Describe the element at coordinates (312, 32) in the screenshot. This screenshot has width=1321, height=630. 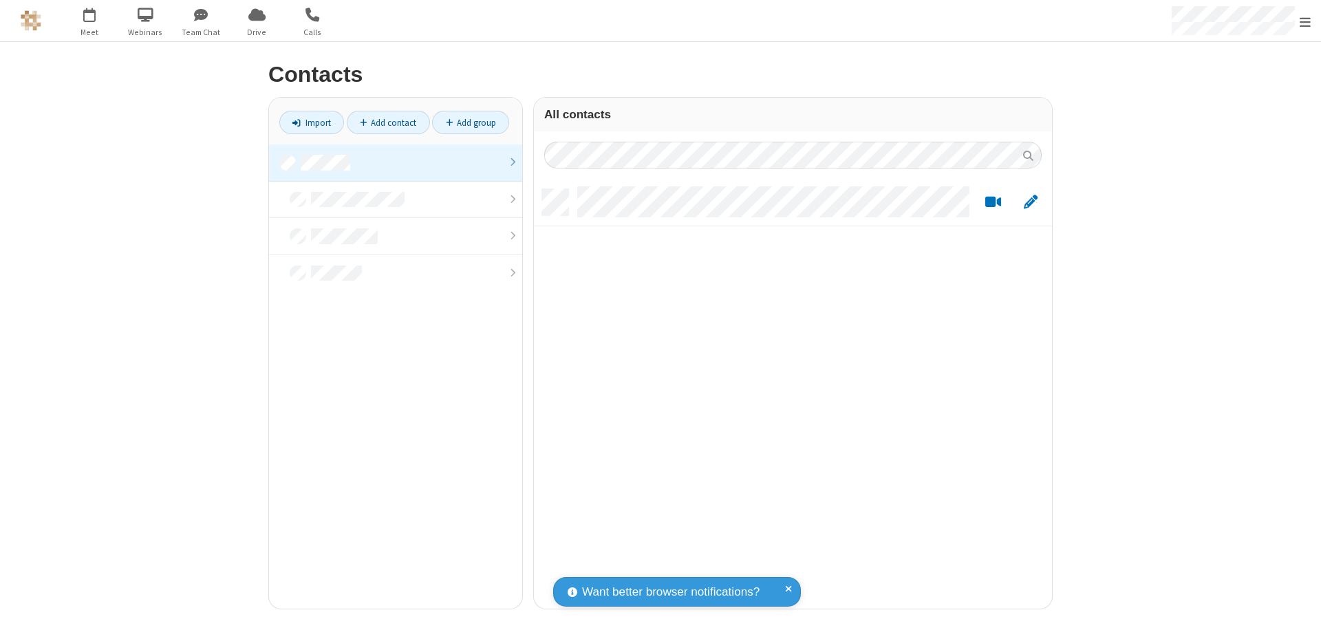
I see `span: Calls` at that location.